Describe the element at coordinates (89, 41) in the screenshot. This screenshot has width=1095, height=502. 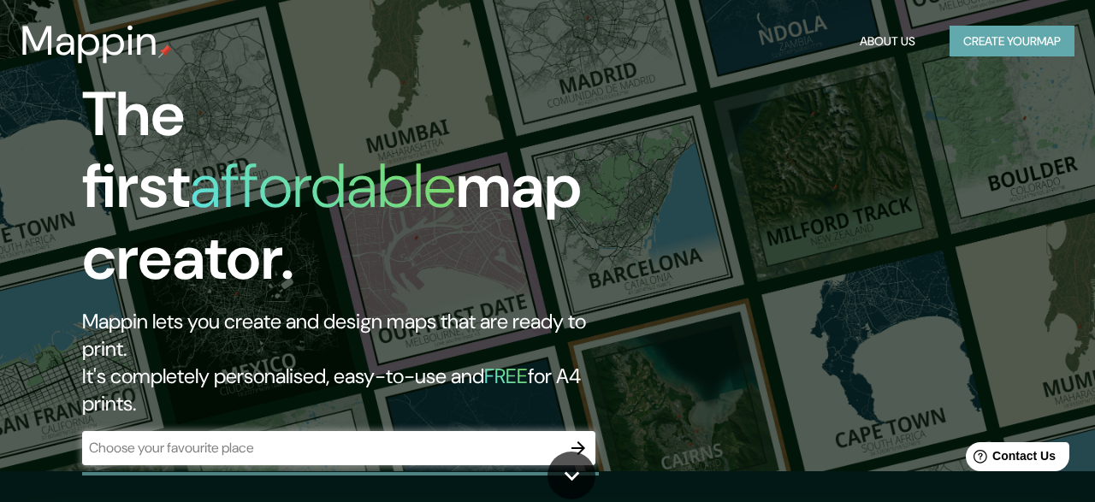
I see `h3: Mappin` at that location.